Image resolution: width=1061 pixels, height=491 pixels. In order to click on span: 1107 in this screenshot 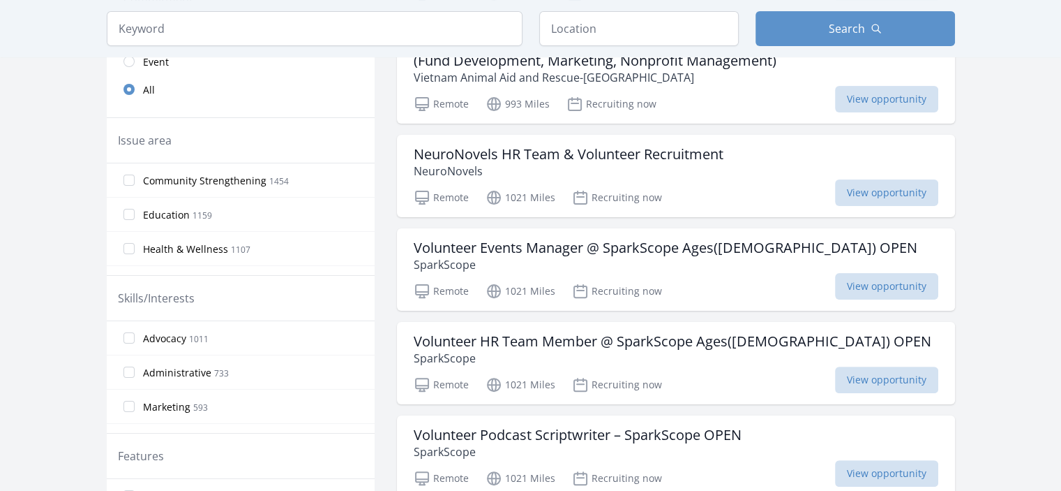, I will do `click(241, 249)`.